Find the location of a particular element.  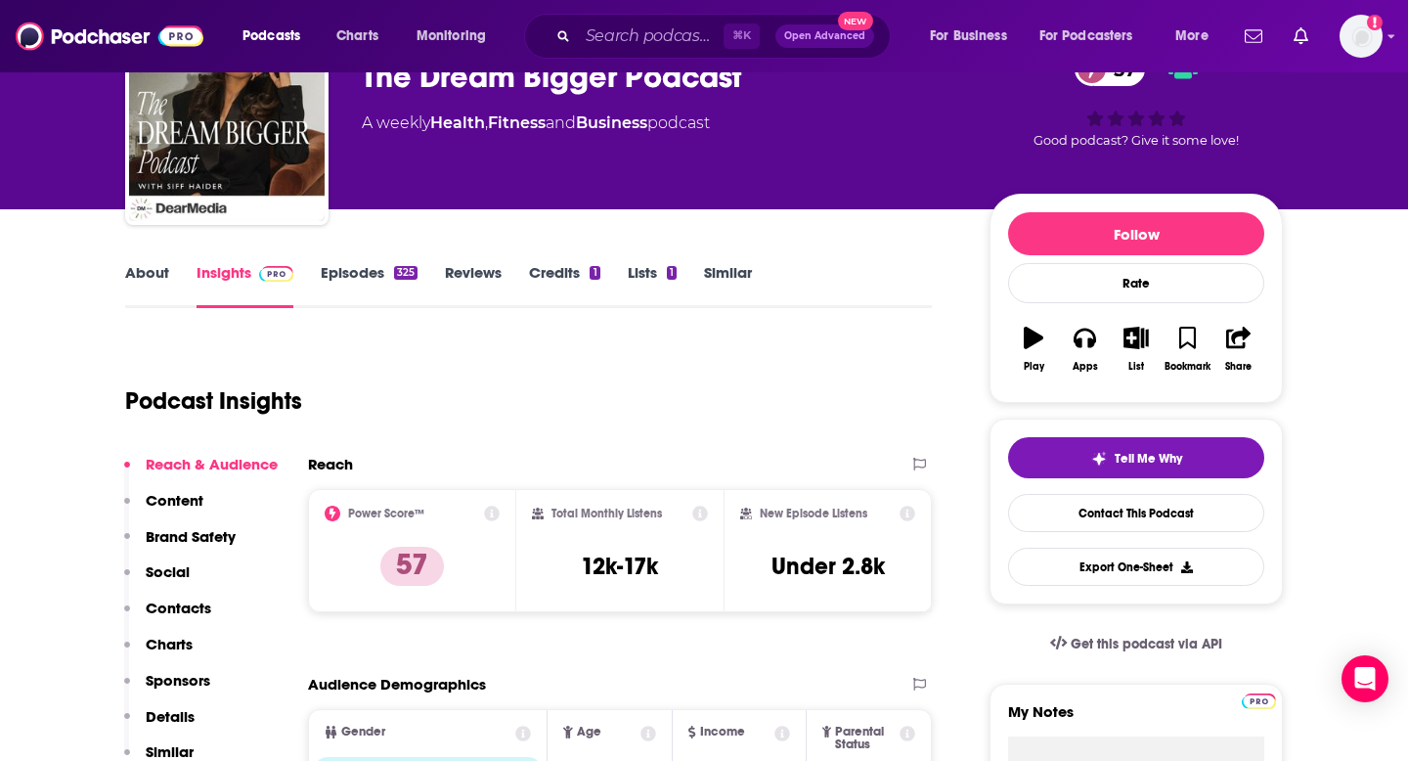

a: InsightsPodchaser Pro is located at coordinates (244, 285).